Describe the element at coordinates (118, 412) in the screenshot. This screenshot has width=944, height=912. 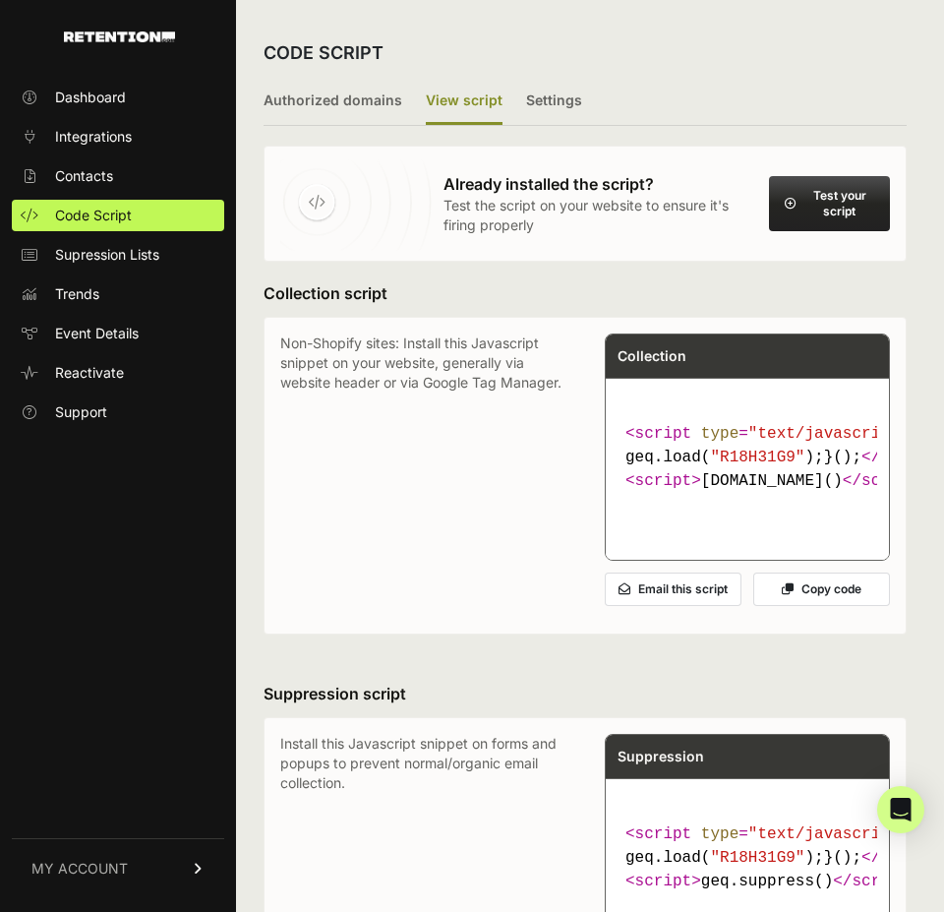
I see `a: Support` at that location.